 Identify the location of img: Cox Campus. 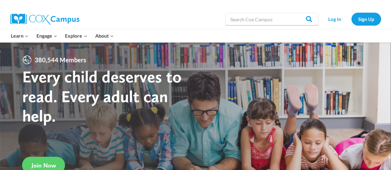
(45, 19).